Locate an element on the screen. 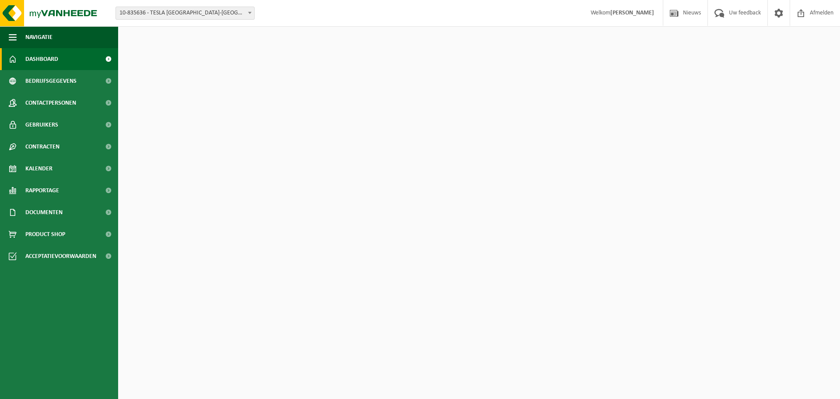 The width and height of the screenshot is (840, 399). span: Kalender is located at coordinates (39, 169).